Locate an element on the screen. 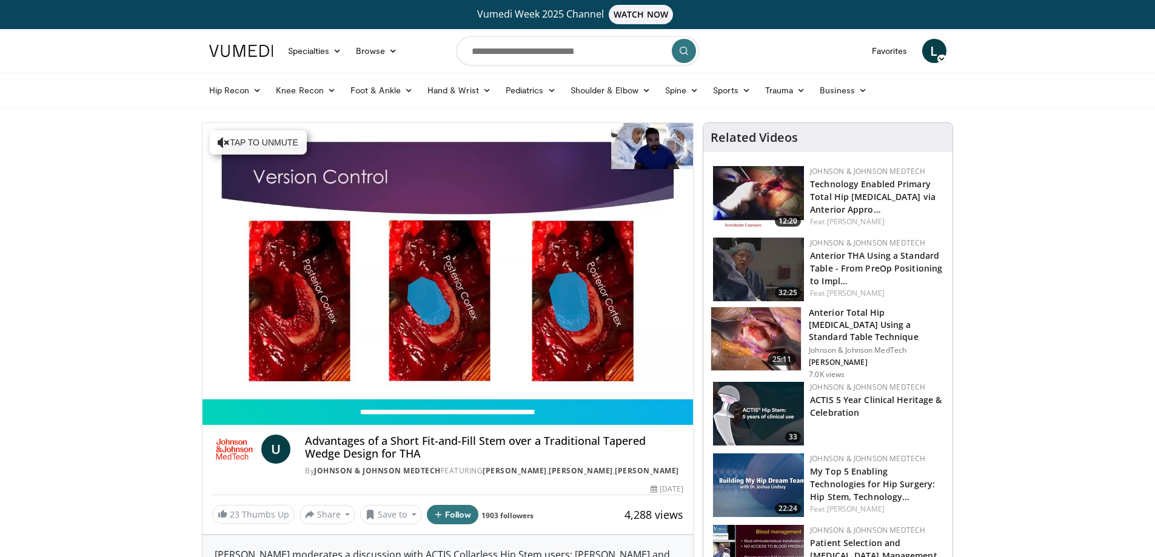 The image size is (1155, 557). img: ca0d5772-d6f0-440f-9d9c-544dbf2110f6.150x105_q85_crop-smart_upscale.jpg is located at coordinates (758, 198).